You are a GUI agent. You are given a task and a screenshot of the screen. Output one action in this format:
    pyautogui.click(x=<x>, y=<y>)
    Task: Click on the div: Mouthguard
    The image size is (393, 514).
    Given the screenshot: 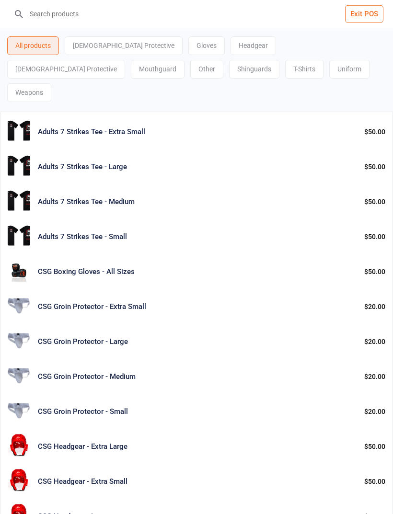 What is the action you would take?
    pyautogui.click(x=158, y=69)
    